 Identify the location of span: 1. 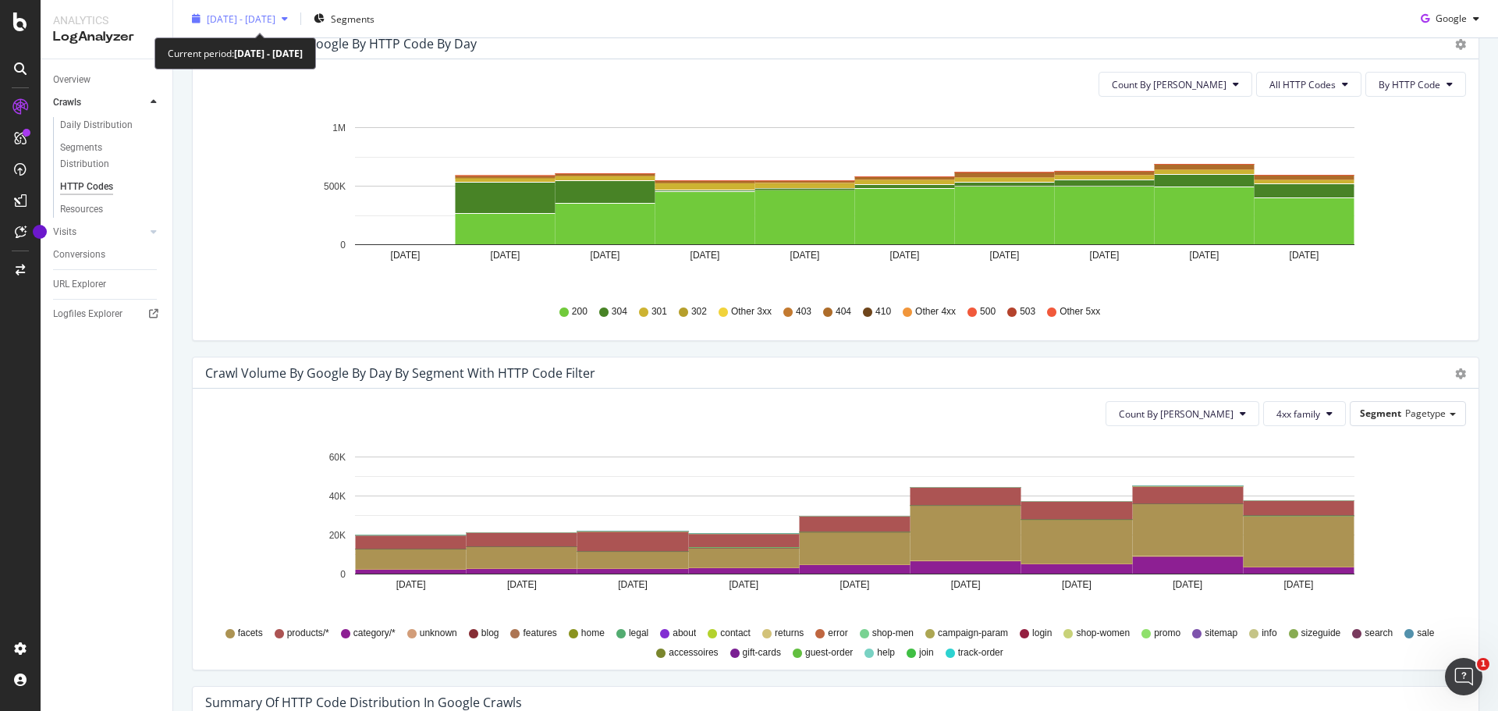
(1484, 664).